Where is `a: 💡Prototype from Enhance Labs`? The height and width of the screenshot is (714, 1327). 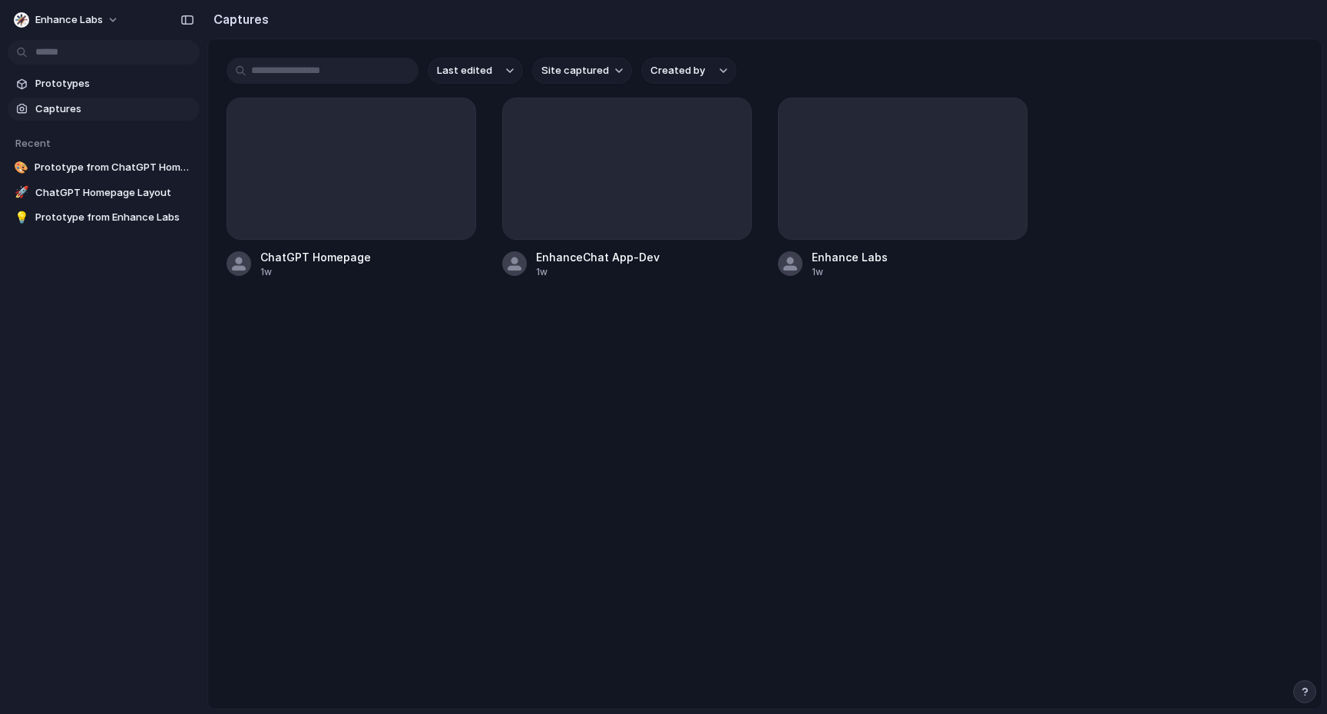 a: 💡Prototype from Enhance Labs is located at coordinates (104, 217).